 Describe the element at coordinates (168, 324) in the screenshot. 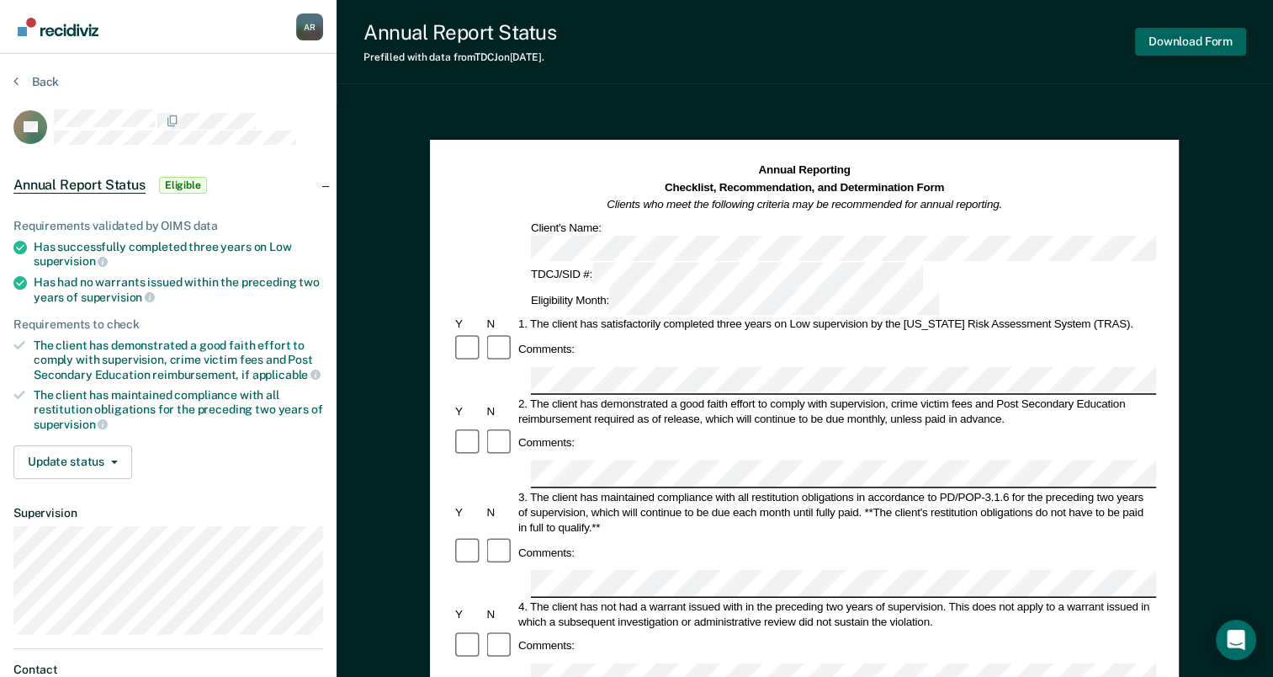

I see `div: Requirements to check` at that location.